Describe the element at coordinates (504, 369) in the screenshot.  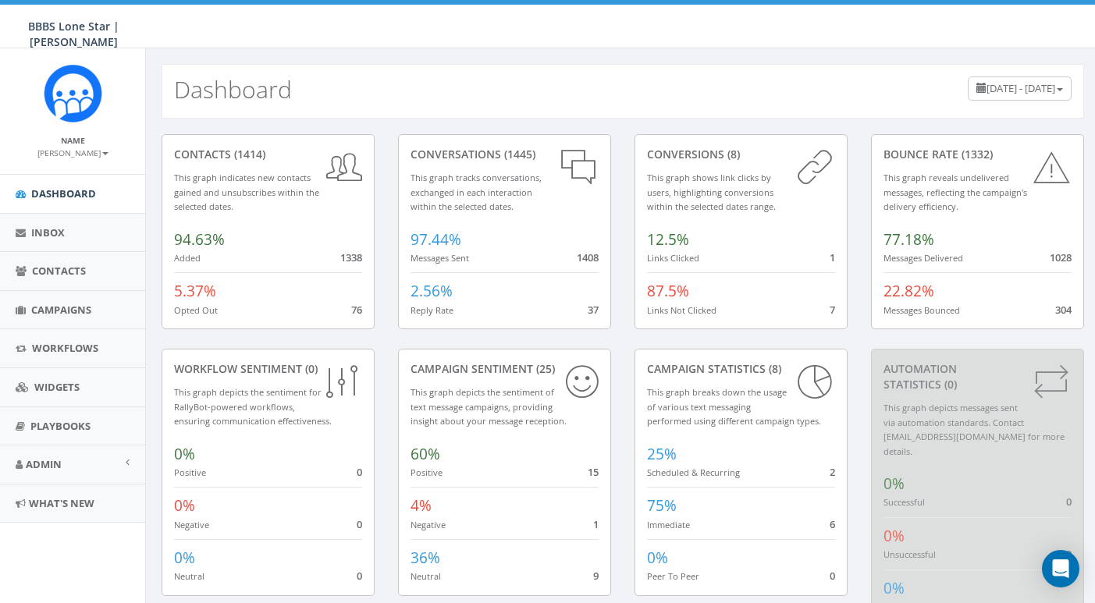
I see `div: Campaign Sentiment` at that location.